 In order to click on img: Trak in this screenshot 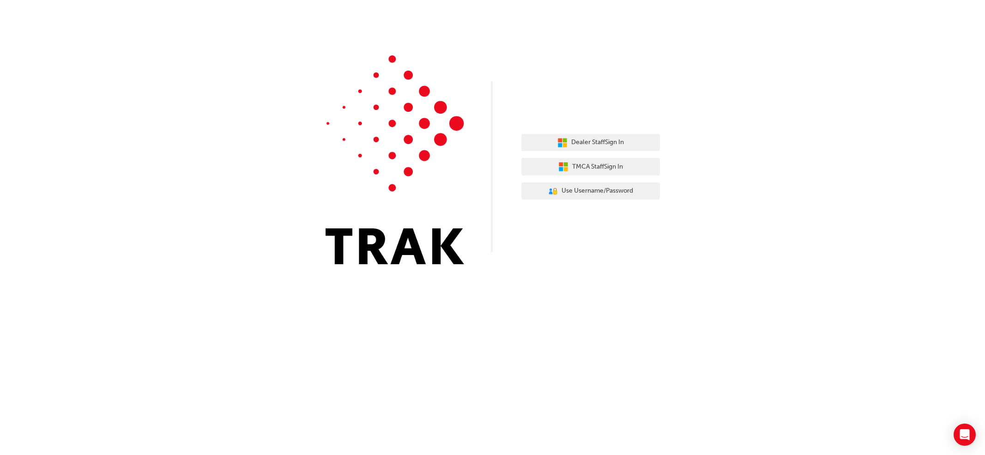, I will do `click(395, 160)`.